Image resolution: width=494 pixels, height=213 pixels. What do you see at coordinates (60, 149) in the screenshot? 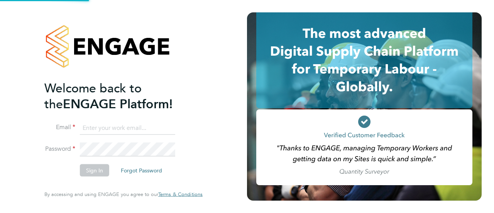
I see `label: Password` at bounding box center [60, 149].